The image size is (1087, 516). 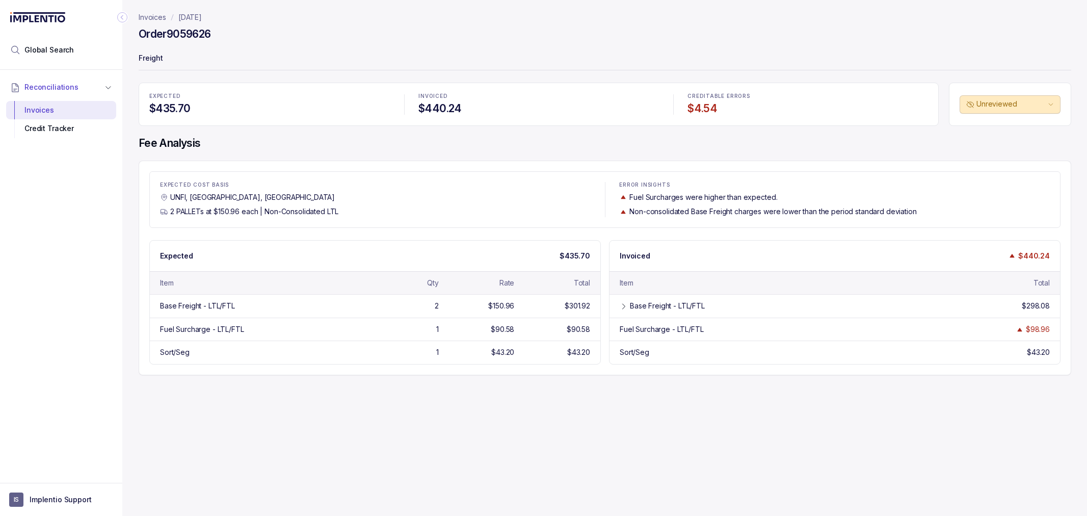 What do you see at coordinates (635, 256) in the screenshot?
I see `p: Invoiced` at bounding box center [635, 256].